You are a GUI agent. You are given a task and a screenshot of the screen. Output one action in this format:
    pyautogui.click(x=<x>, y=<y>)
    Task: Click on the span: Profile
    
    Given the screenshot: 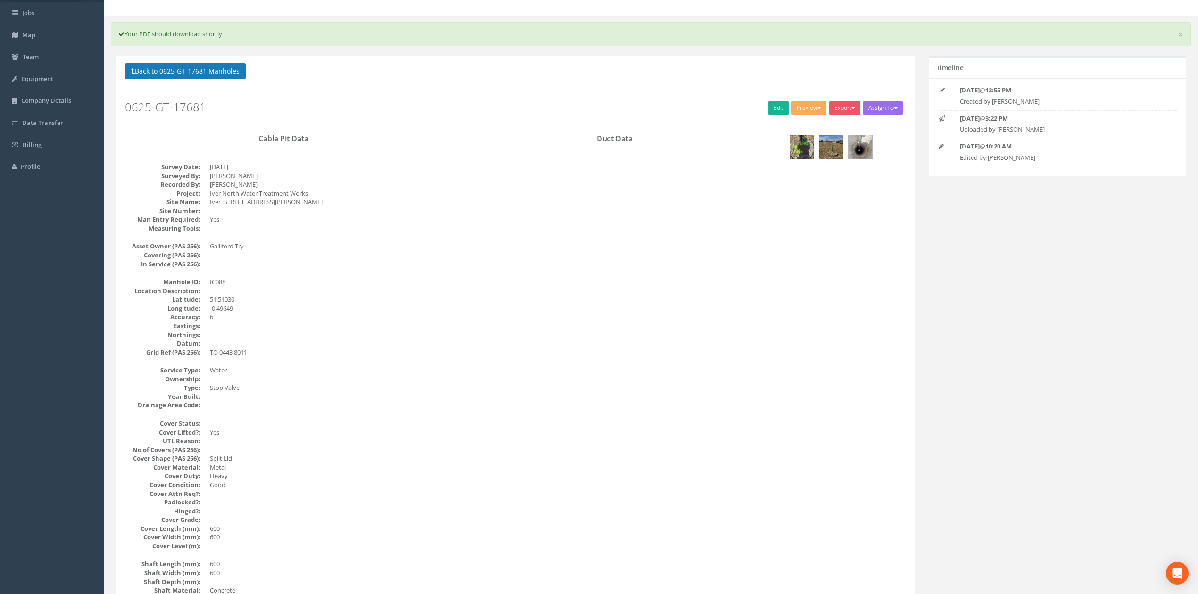 What is the action you would take?
    pyautogui.click(x=30, y=167)
    